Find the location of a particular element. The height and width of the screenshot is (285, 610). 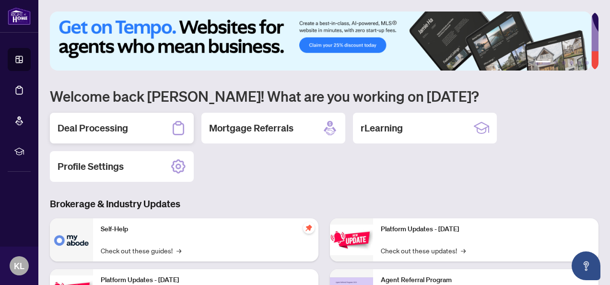

h2: rLearning is located at coordinates (381, 128).